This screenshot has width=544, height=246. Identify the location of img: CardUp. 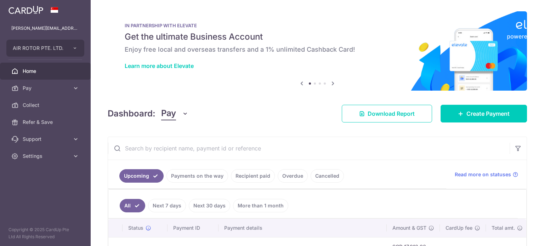
(26, 10).